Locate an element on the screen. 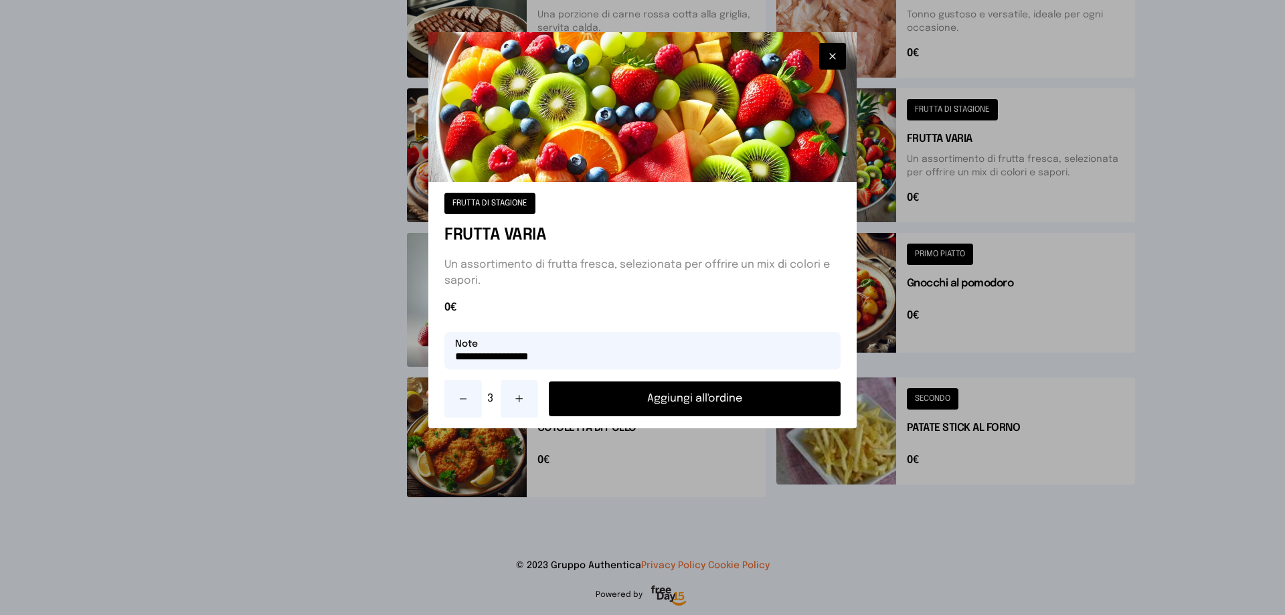  h1: FRUTTA VARIA is located at coordinates (643, 236).